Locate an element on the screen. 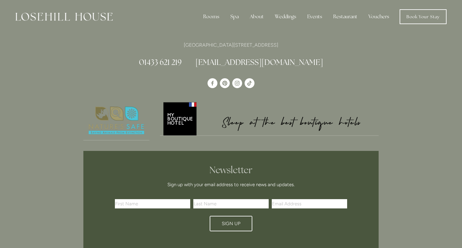 The image size is (462, 248). div: Events is located at coordinates (315, 17).